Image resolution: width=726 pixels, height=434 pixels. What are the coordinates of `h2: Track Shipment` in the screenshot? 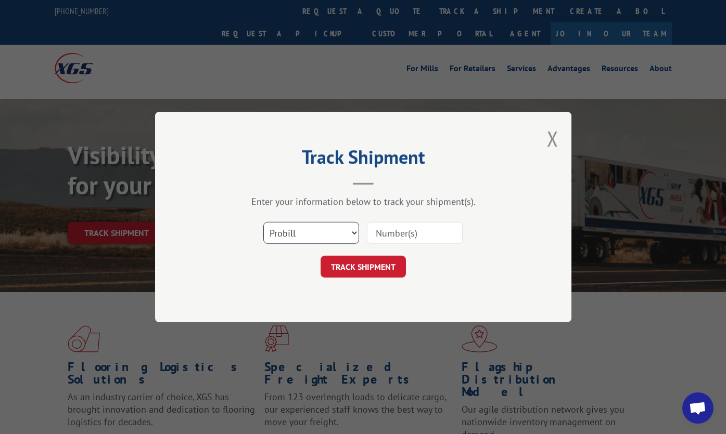 It's located at (363, 160).